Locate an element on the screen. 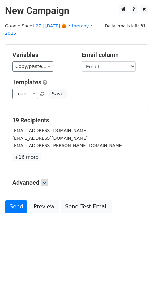 This screenshot has width=153, height=301. a: Daily emails left: 31 is located at coordinates (125, 26).